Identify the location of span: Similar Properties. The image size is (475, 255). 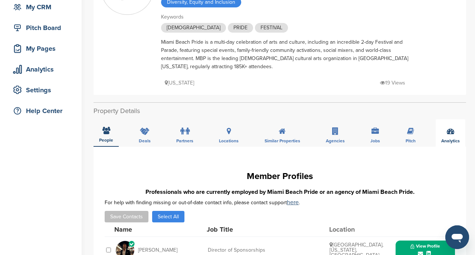
(282, 141).